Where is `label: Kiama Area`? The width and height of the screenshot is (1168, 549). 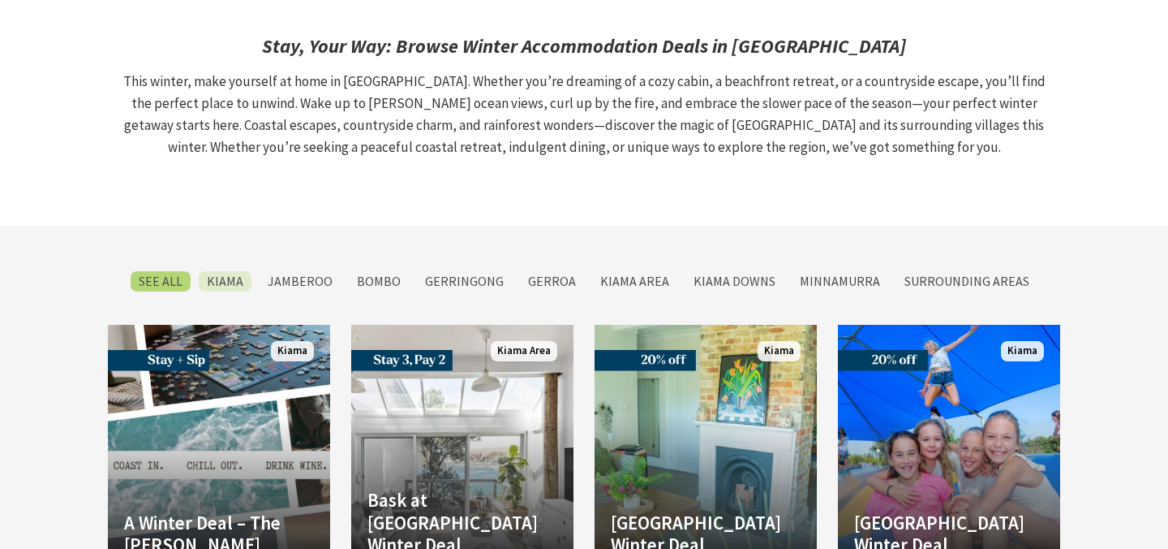
label: Kiama Area is located at coordinates (635, 281).